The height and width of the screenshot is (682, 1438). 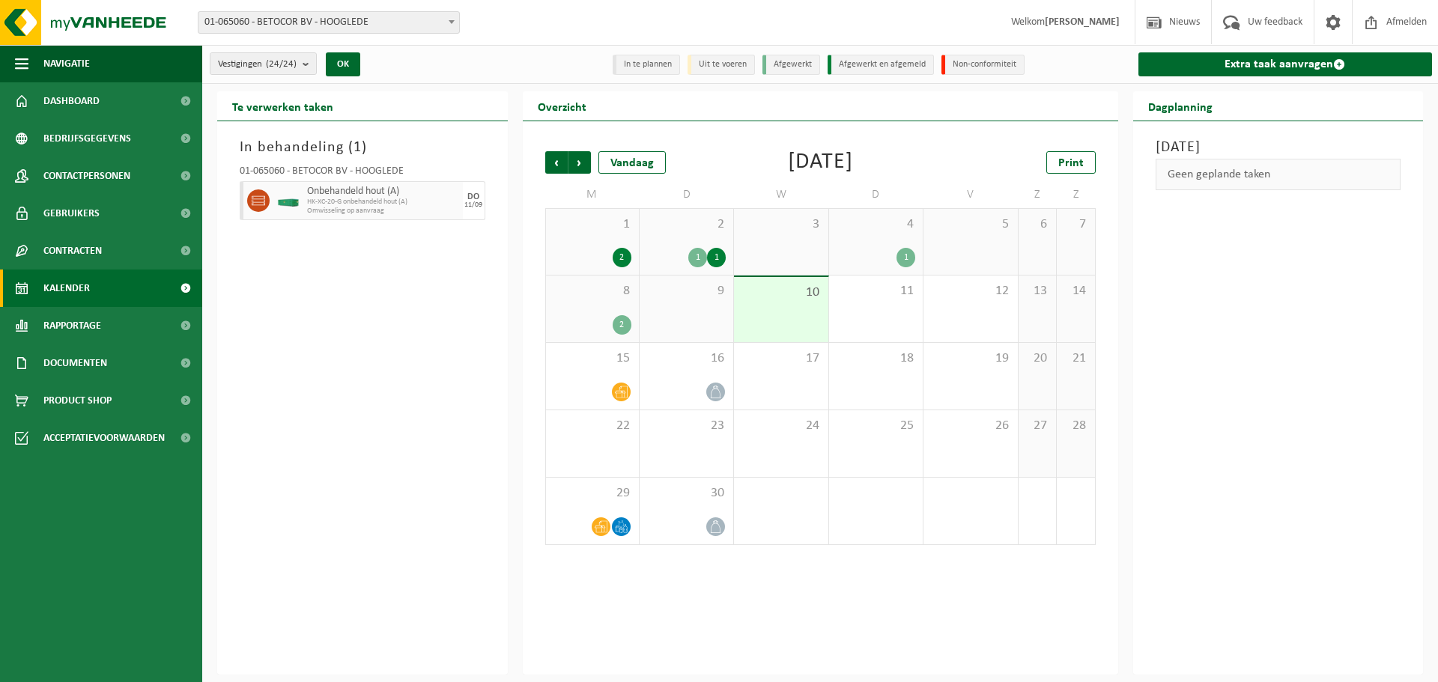 What do you see at coordinates (67, 64) in the screenshot?
I see `span: Navigatie` at bounding box center [67, 64].